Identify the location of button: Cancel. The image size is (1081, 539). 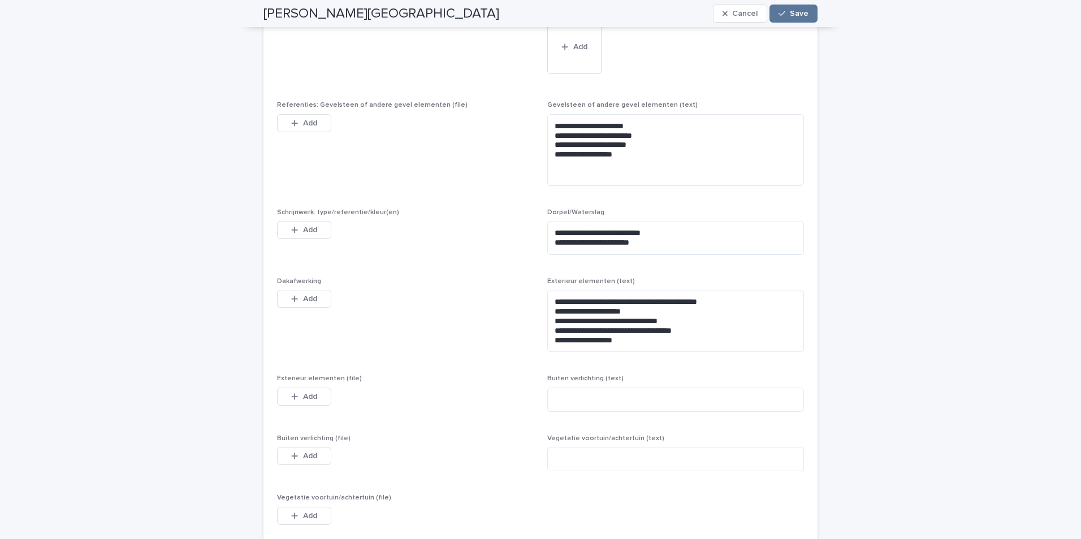
(740, 14).